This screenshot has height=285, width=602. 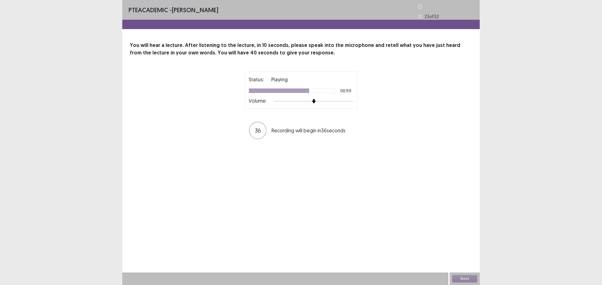 I want to click on p: 36, so click(x=258, y=131).